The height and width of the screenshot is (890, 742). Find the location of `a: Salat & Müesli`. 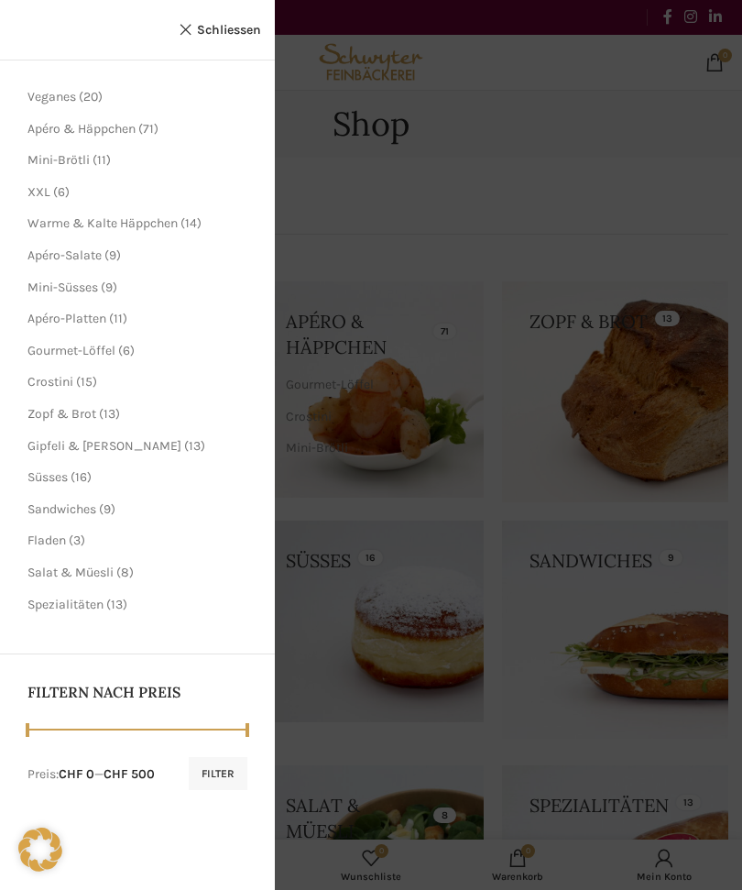

a: Salat & Müesli is located at coordinates (71, 572).